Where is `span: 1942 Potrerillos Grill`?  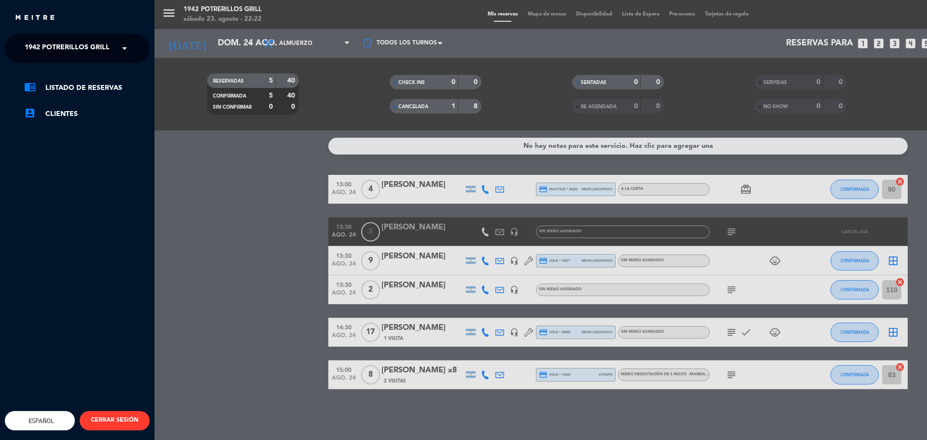 span: 1942 Potrerillos Grill is located at coordinates (67, 48).